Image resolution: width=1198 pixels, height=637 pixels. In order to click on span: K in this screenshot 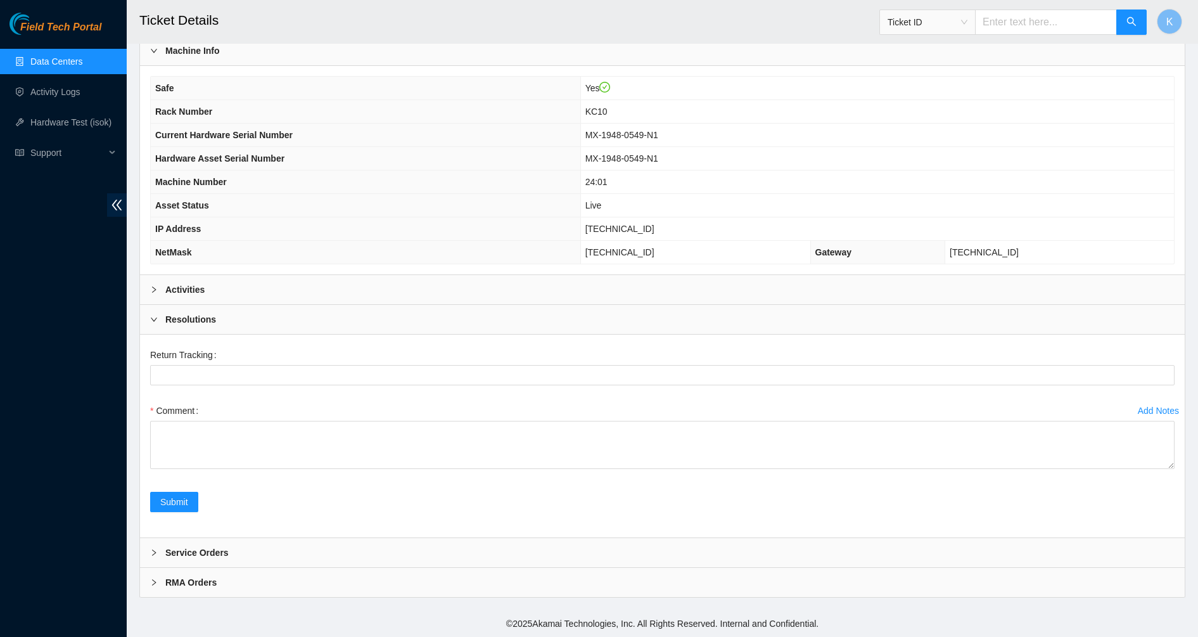, I will do `click(1169, 22)`.